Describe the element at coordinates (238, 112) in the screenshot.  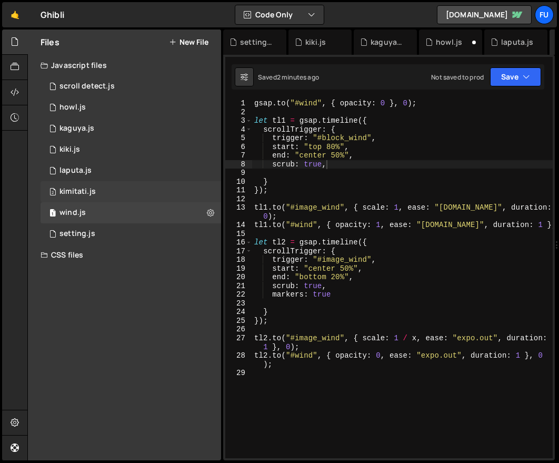
I see `div: 2` at that location.